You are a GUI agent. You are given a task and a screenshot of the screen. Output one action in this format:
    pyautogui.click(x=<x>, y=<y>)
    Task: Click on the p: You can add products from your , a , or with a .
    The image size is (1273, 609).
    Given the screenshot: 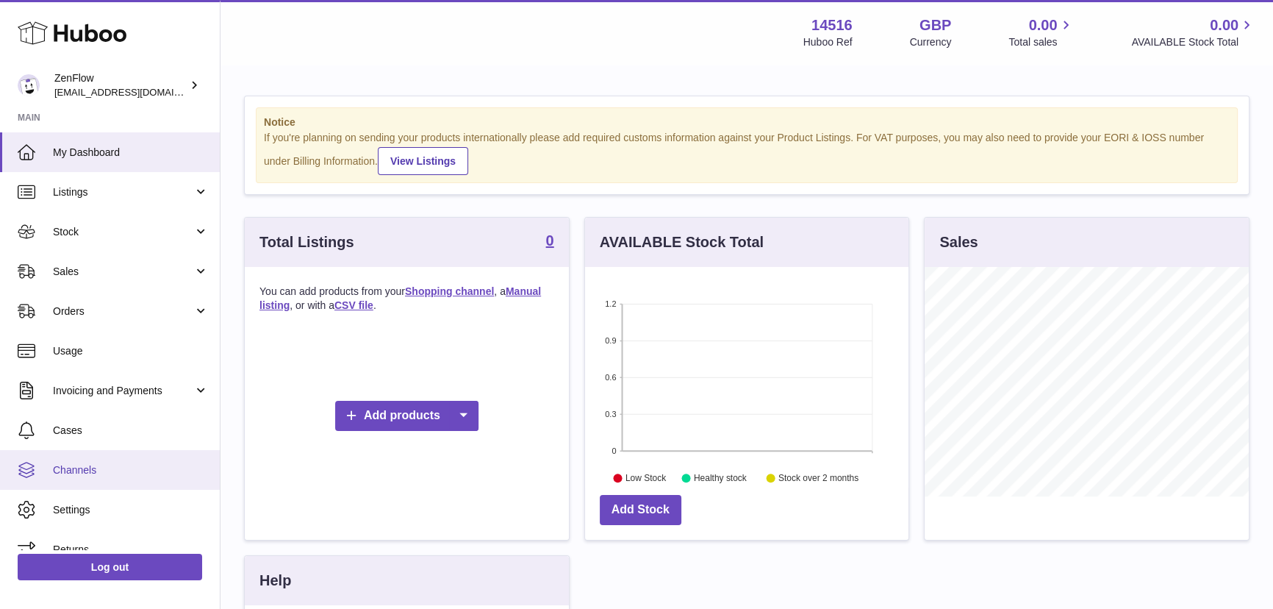 What is the action you would take?
    pyautogui.click(x=407, y=298)
    